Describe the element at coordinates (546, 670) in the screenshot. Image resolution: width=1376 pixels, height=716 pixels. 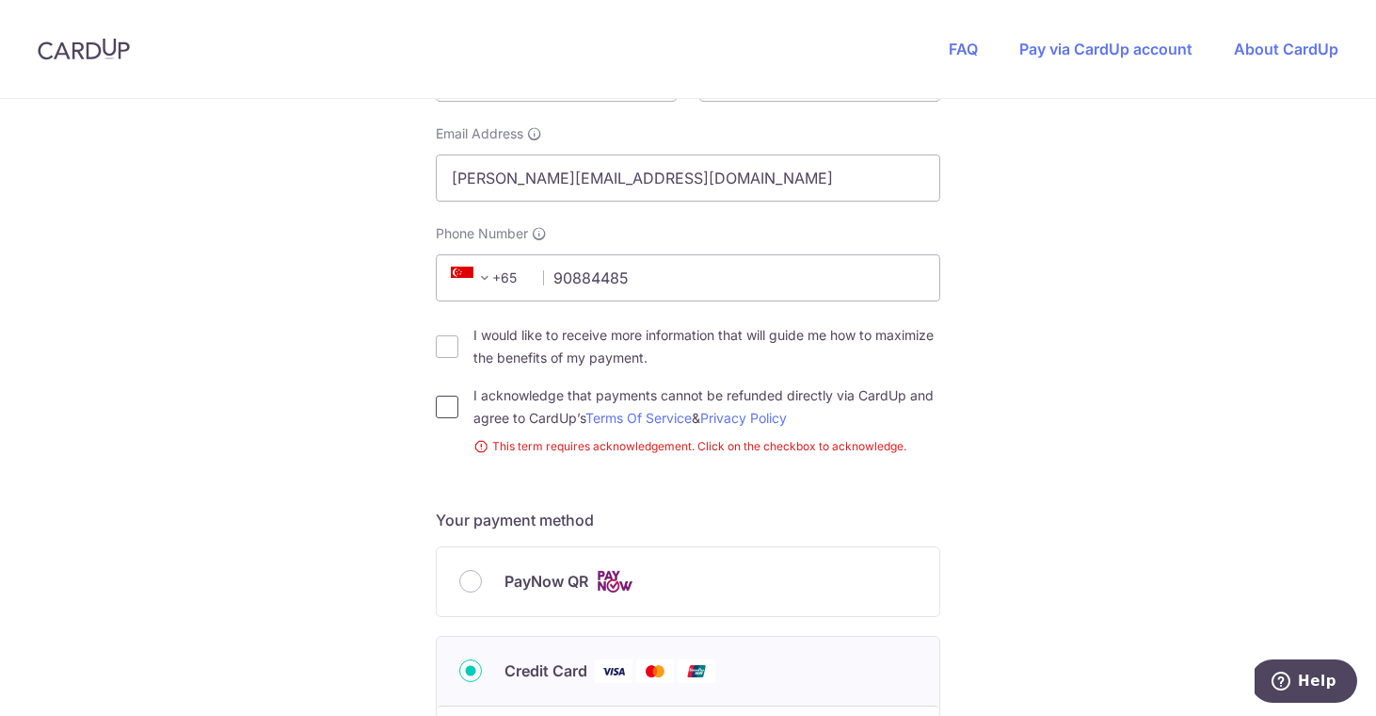
I see `span: Credit Card` at that location.